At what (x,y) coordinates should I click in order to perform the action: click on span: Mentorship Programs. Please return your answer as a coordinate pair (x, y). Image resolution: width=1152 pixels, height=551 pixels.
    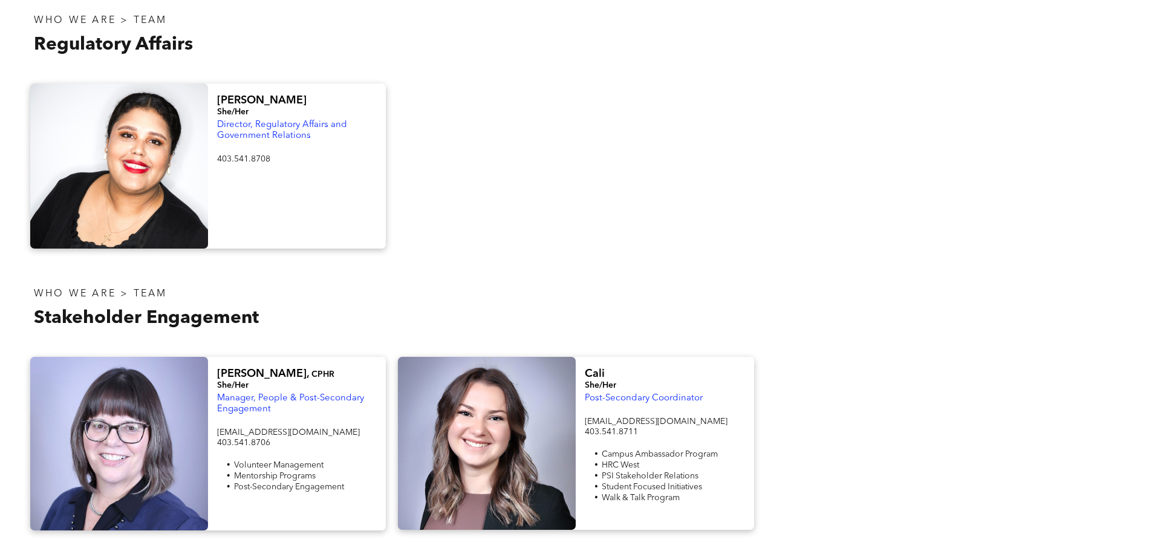
    Looking at the image, I should click on (275, 476).